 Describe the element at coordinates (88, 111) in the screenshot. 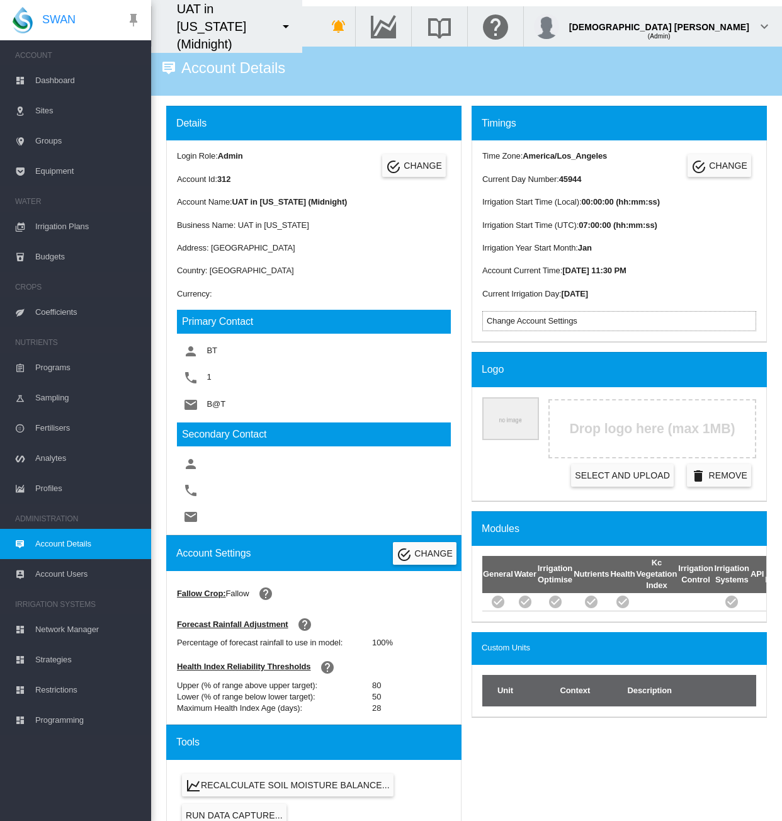

I see `span: Sites` at that location.